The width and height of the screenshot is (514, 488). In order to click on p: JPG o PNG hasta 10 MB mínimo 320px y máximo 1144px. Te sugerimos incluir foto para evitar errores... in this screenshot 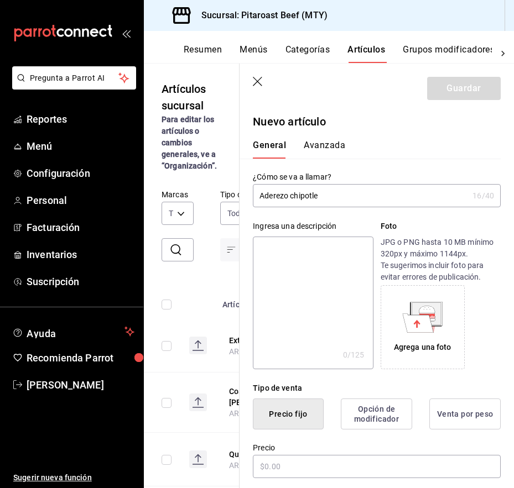, I will do `click(440, 260)`.